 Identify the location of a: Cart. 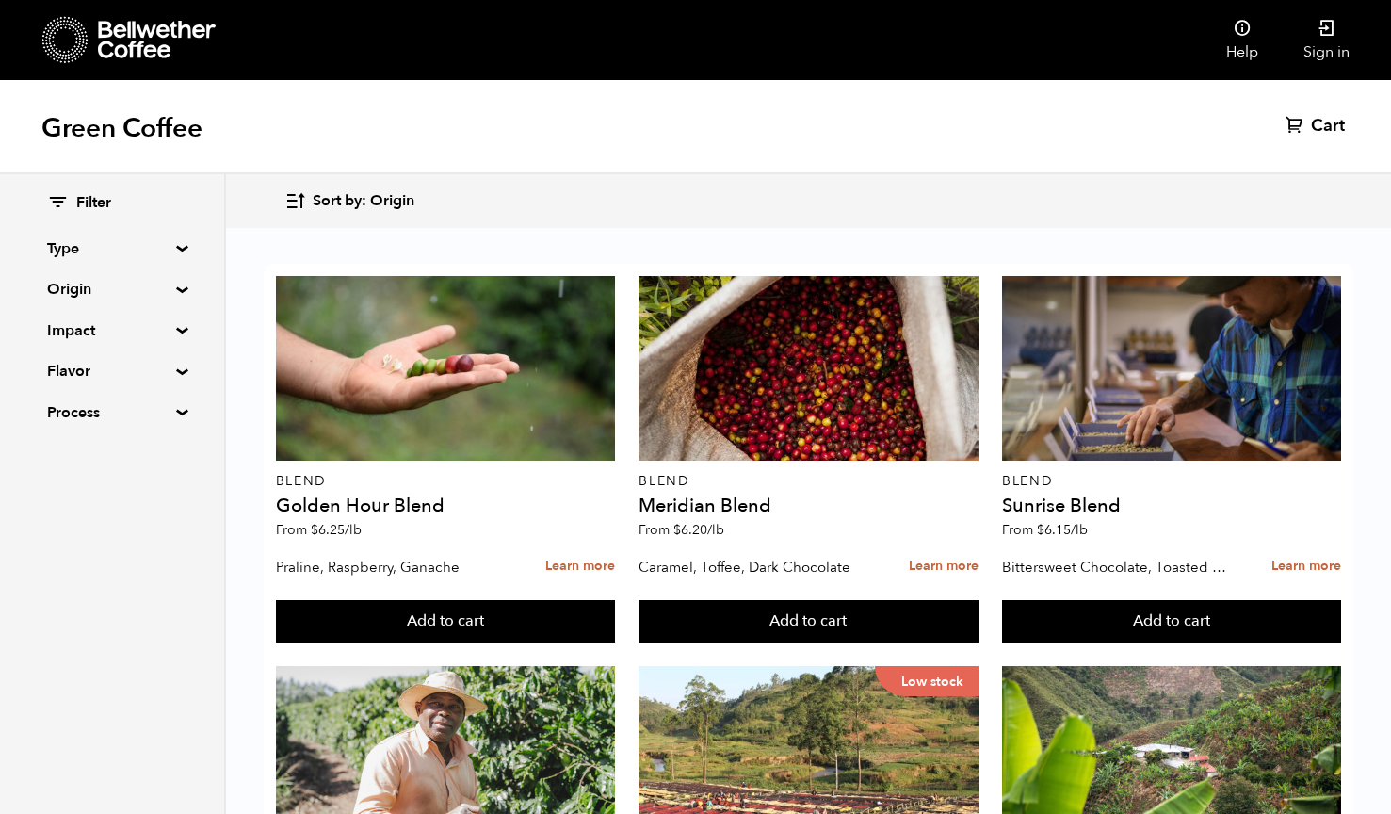
(1318, 126).